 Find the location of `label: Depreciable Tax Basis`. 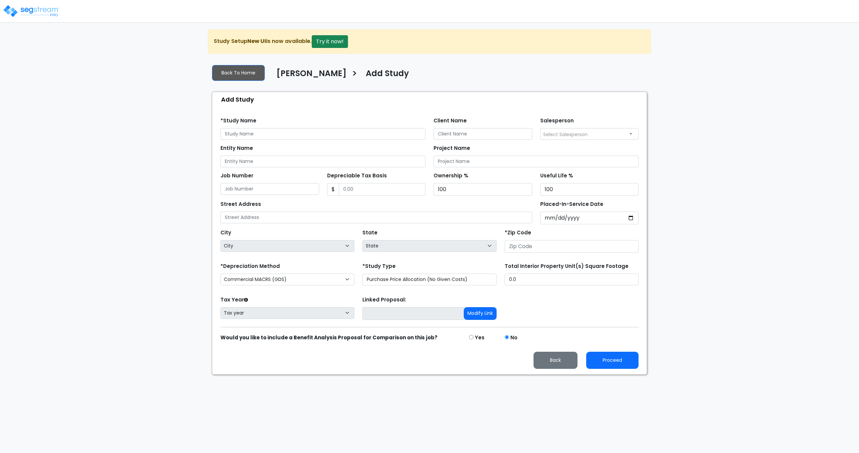

label: Depreciable Tax Basis is located at coordinates (357, 176).